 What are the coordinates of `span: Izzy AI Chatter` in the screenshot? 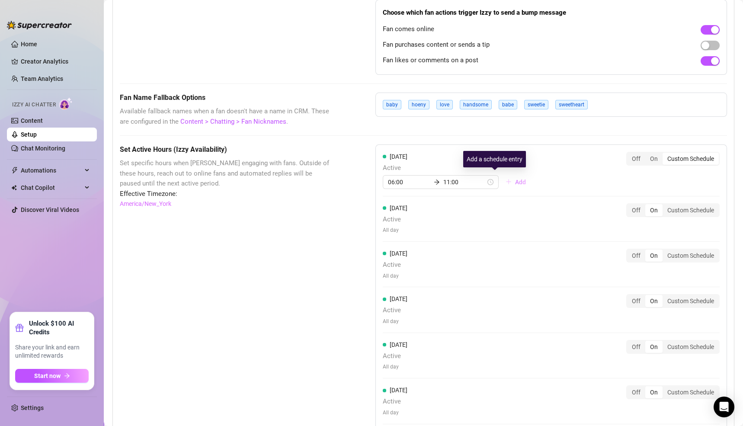 It's located at (34, 105).